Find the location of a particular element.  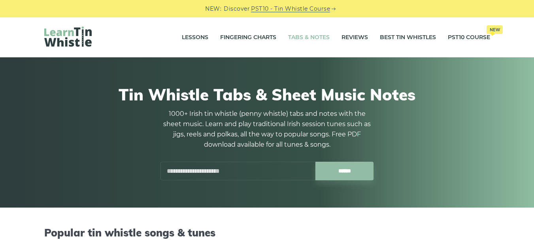

p: 1000+ Irish tin whistle (penny whistle) tabs and notes with the sheet music. Learn and play tradi... is located at coordinates (267, 129).